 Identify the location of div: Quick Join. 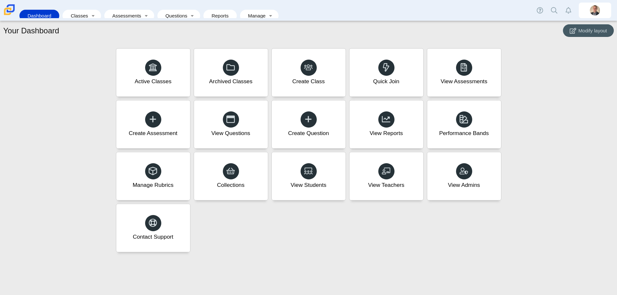
(386, 81).